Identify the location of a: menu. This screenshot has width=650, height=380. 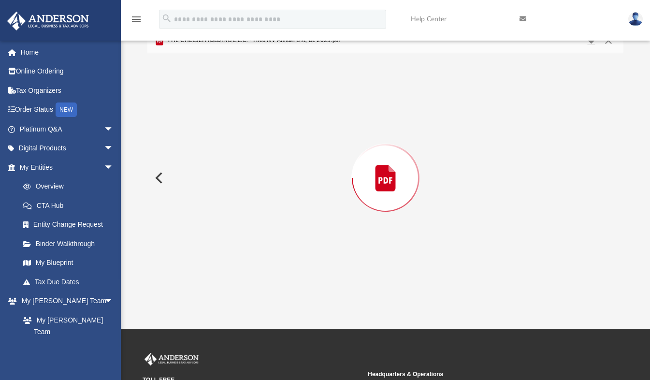
(136, 22).